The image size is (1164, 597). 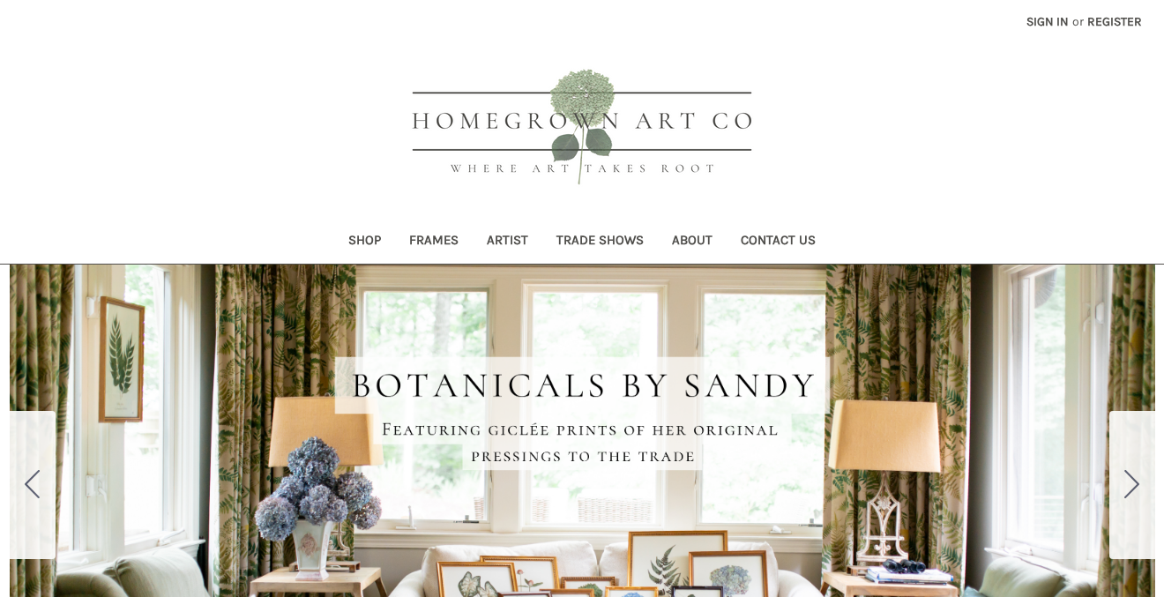 I want to click on a: HOMEGROWN ART CO, so click(x=582, y=129).